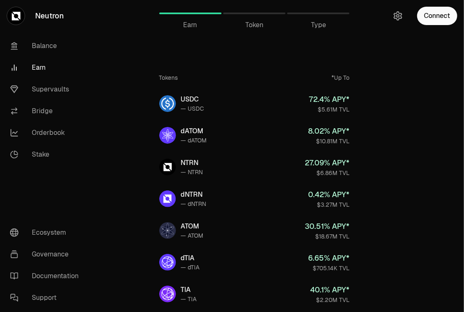  What do you see at coordinates (193, 100) in the screenshot?
I see `div: USDC` at bounding box center [193, 100].